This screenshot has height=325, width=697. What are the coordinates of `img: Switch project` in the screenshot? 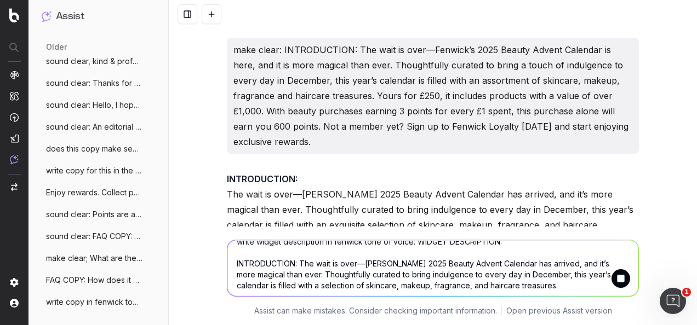 It's located at (14, 187).